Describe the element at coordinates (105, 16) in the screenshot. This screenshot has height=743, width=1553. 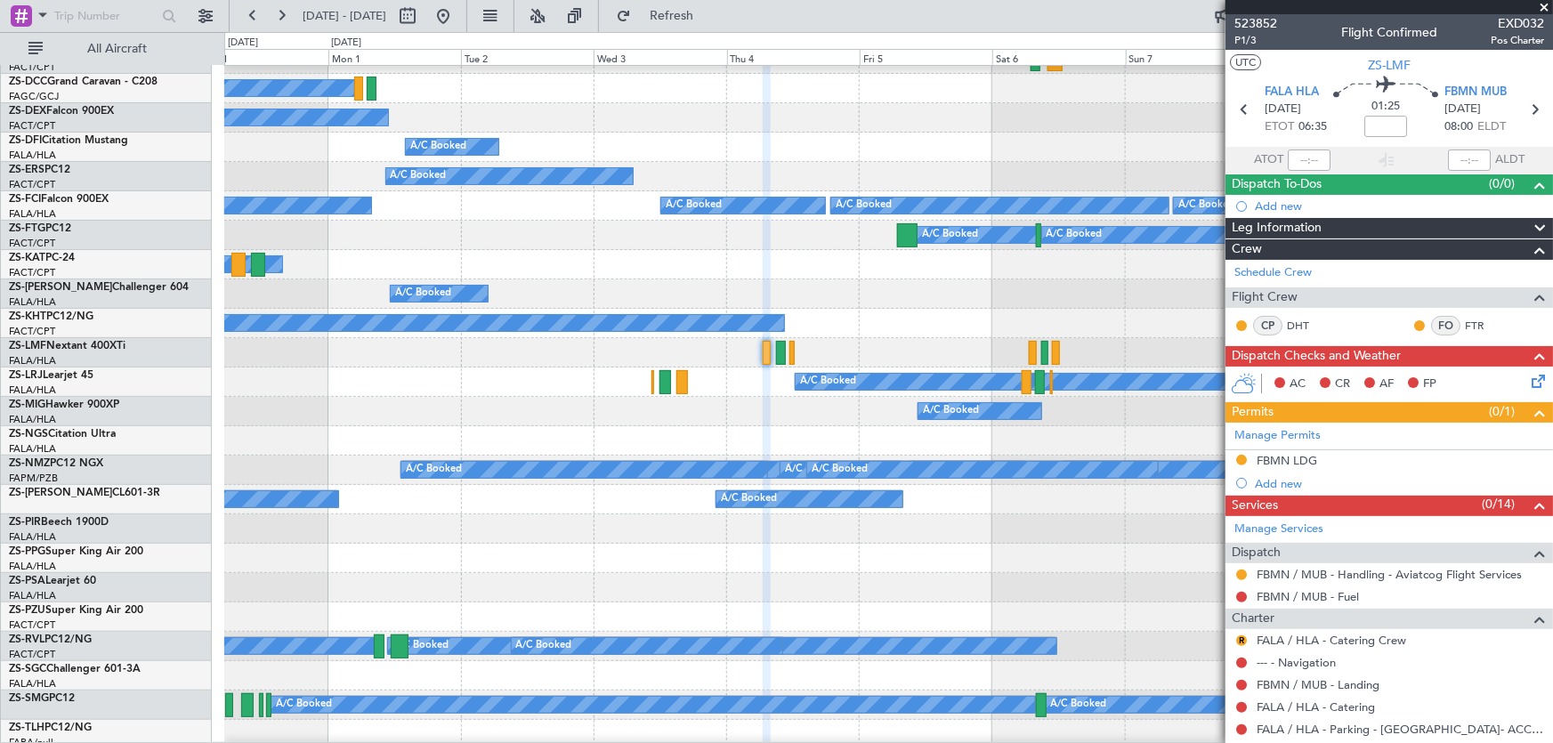
I see `input: Trip Number` at that location.